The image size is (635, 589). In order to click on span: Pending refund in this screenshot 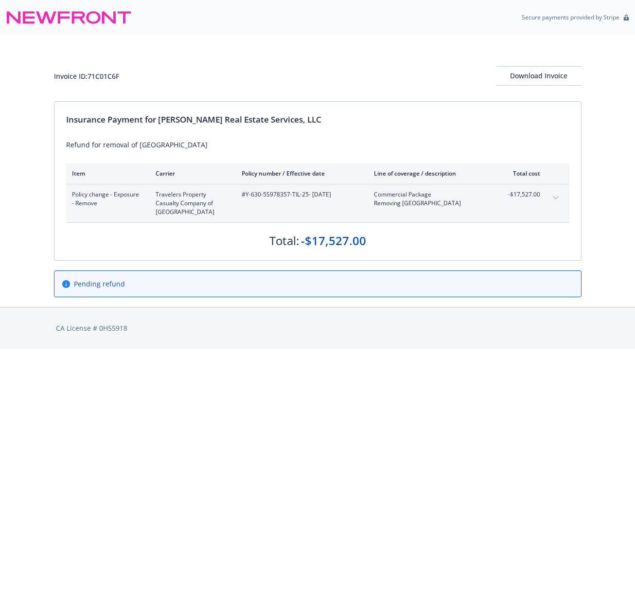, I will do `click(99, 284)`.